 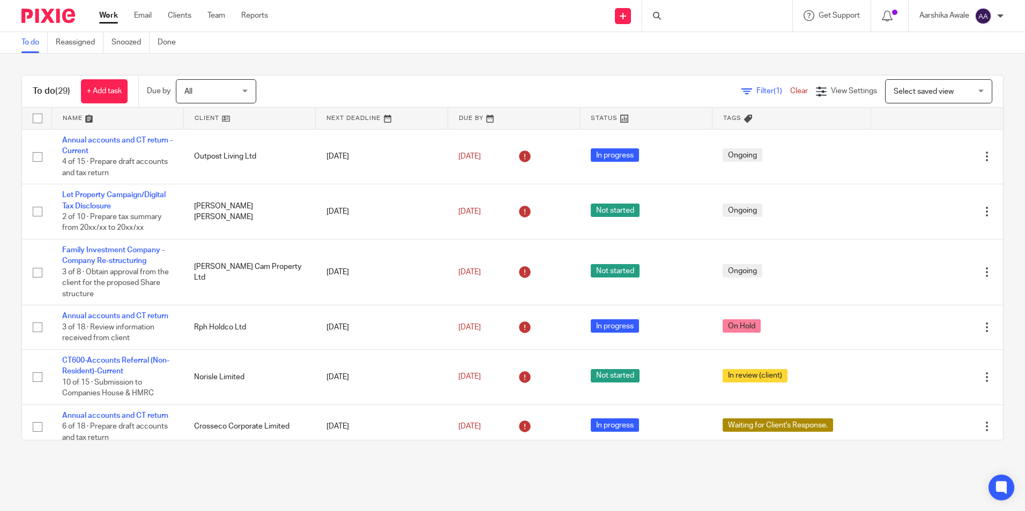 What do you see at coordinates (34, 42) in the screenshot?
I see `a: To do` at bounding box center [34, 42].